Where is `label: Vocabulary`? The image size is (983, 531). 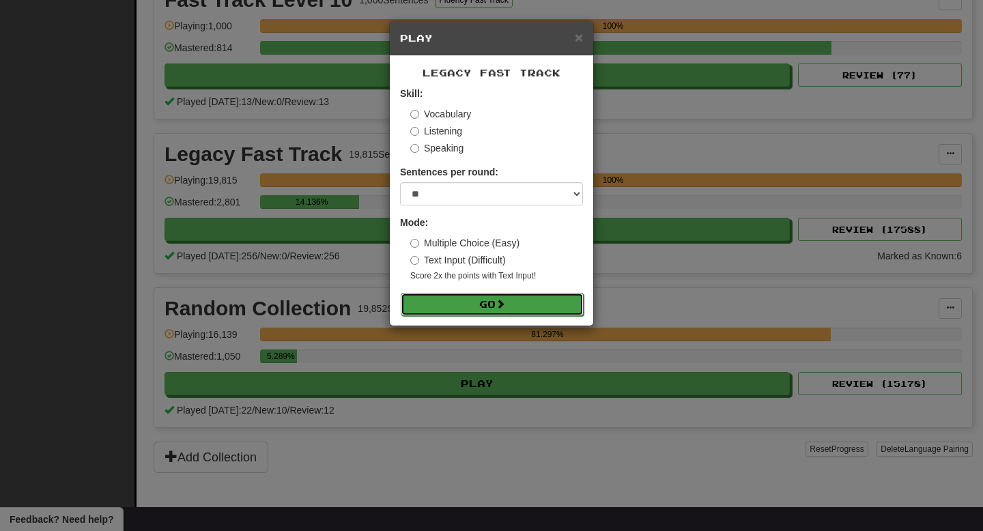
label: Vocabulary is located at coordinates (440, 114).